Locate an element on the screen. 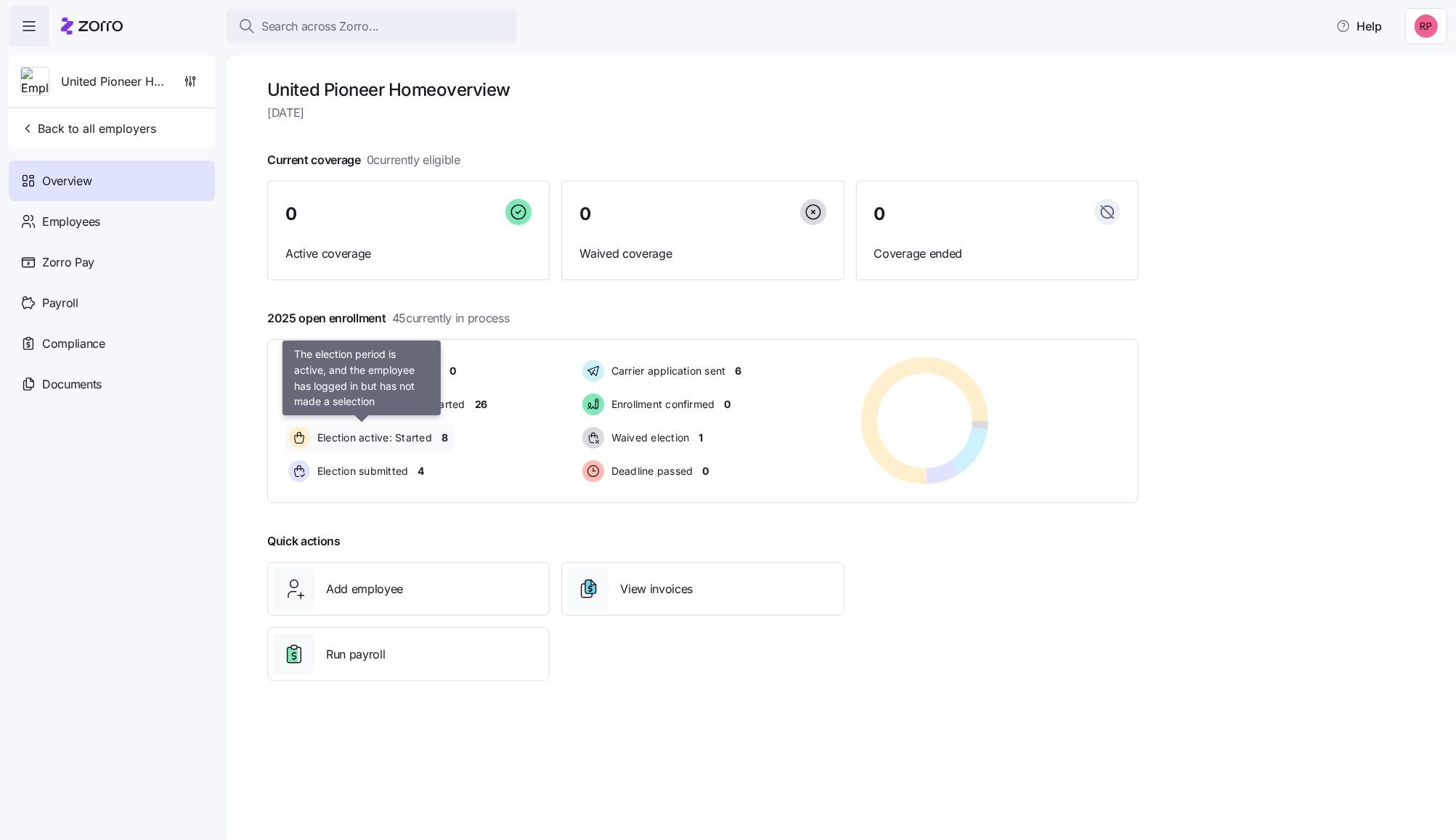  a: Employees is located at coordinates (112, 222).